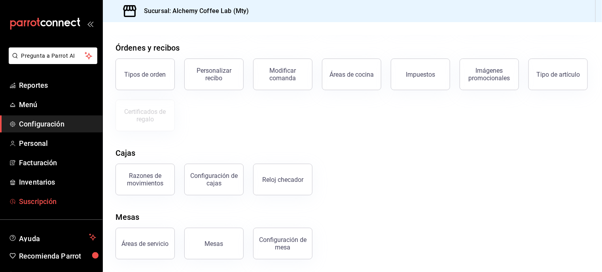 Image resolution: width=602 pixels, height=272 pixels. I want to click on span: Configuración, so click(57, 124).